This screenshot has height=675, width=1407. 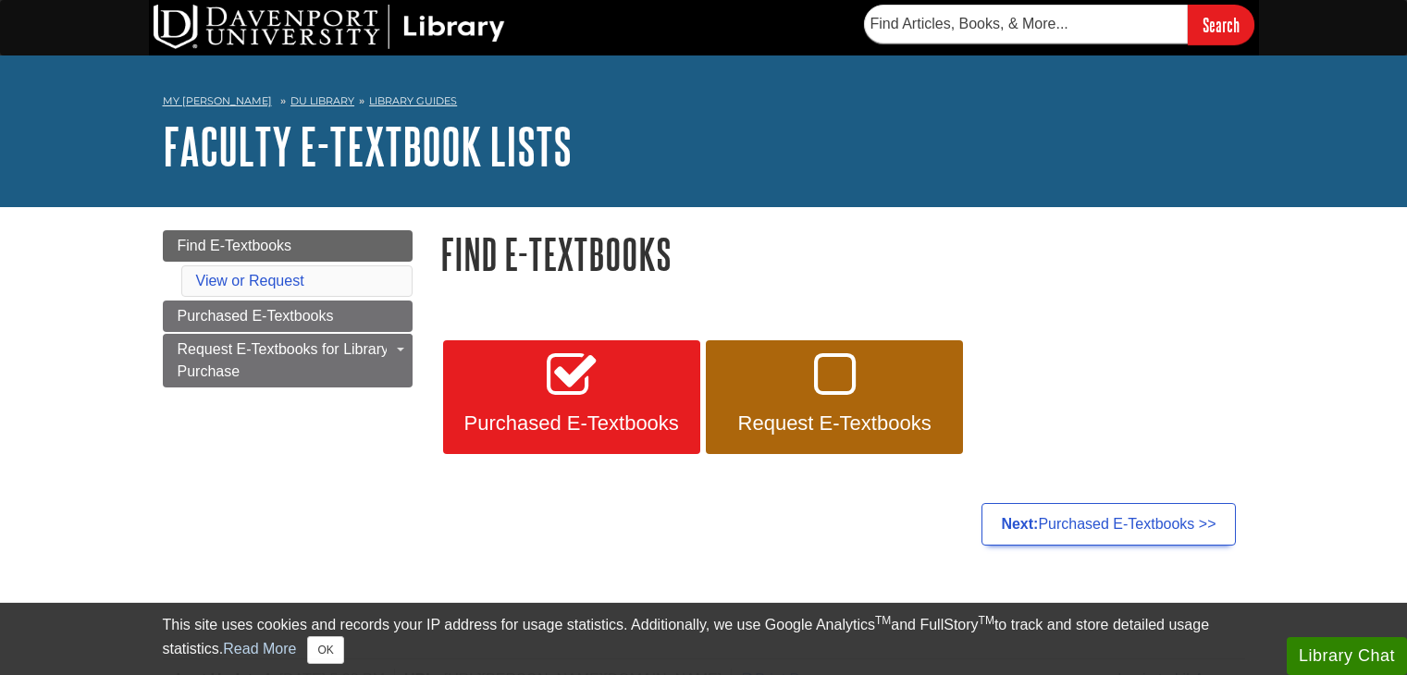 I want to click on button: Close, so click(x=325, y=650).